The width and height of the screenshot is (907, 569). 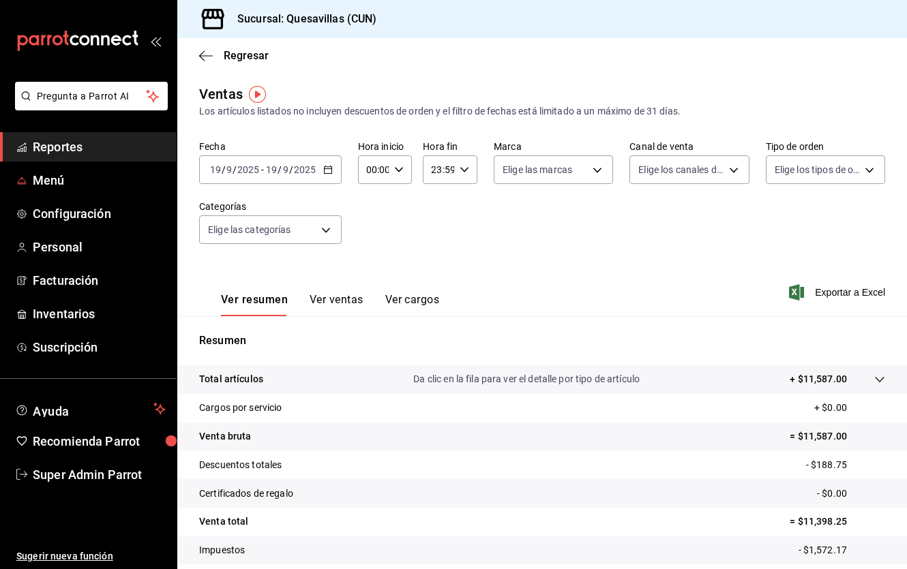 I want to click on p: Venta total, so click(x=224, y=521).